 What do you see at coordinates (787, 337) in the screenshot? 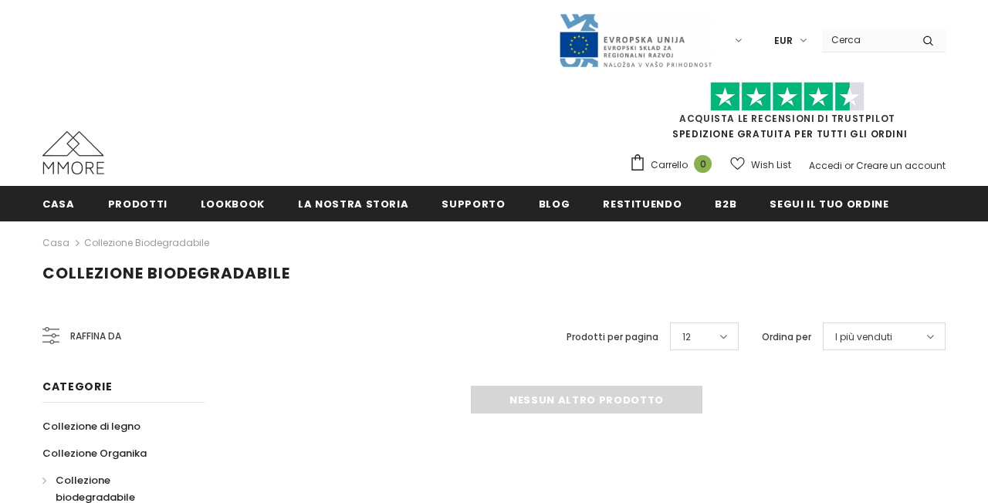
I see `label: Ordina per` at bounding box center [787, 337].